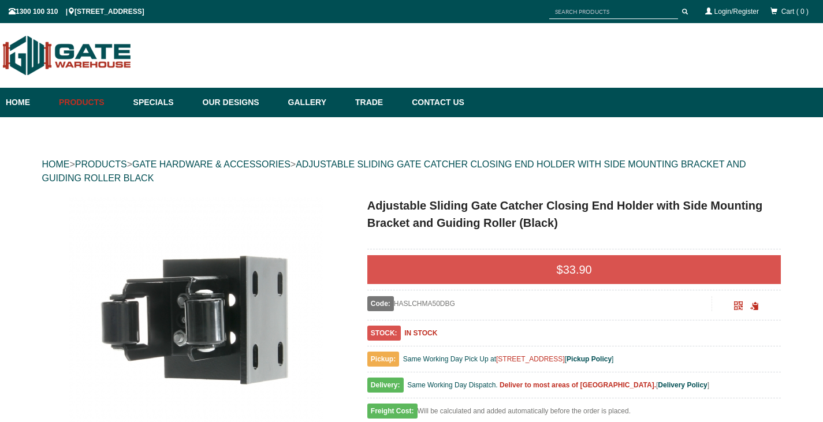  I want to click on a: Our Designs, so click(240, 102).